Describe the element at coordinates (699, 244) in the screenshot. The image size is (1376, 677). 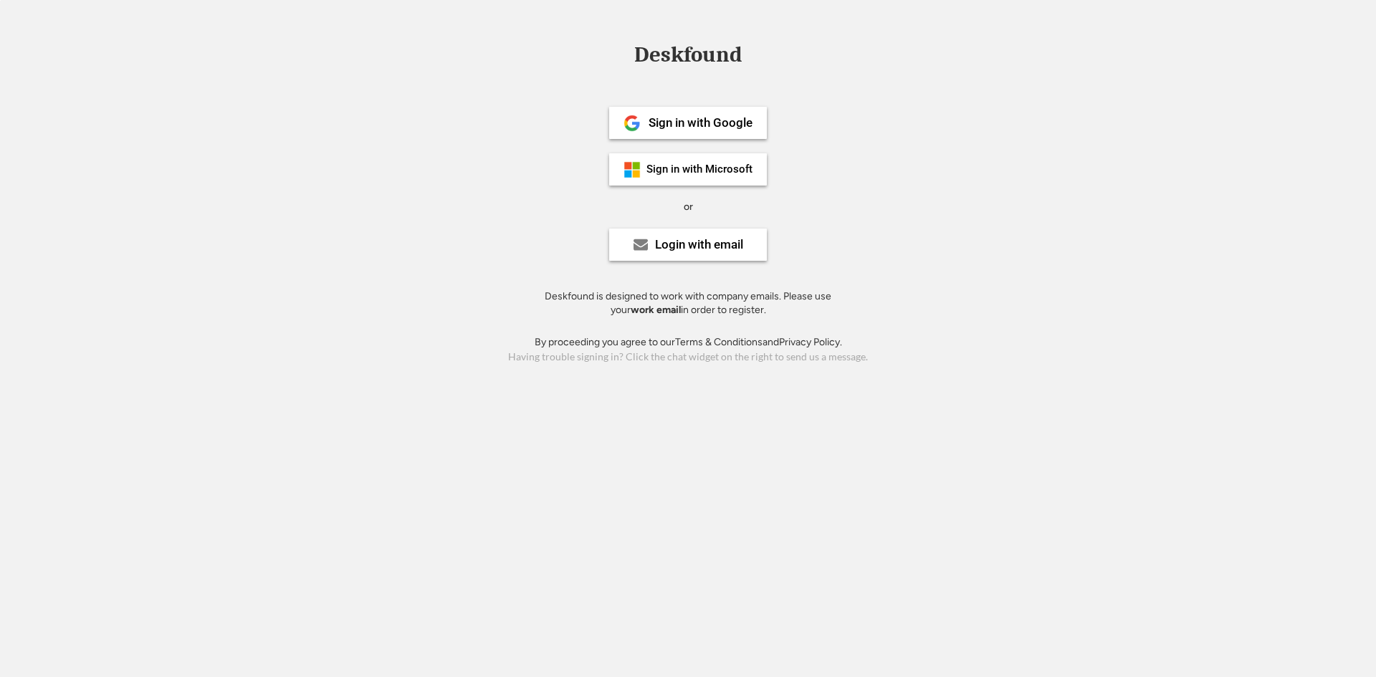
I see `div: Login with email` at that location.